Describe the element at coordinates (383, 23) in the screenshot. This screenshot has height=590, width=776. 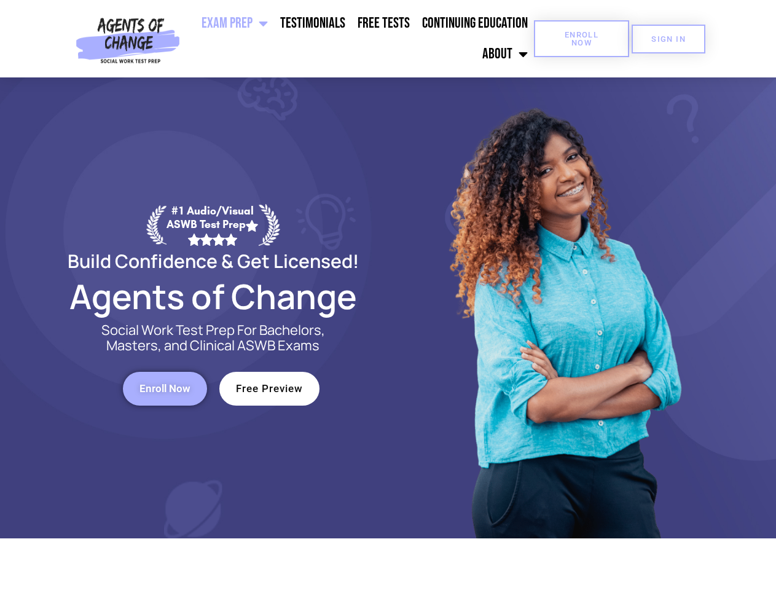
I see `a: Free Tests` at that location.